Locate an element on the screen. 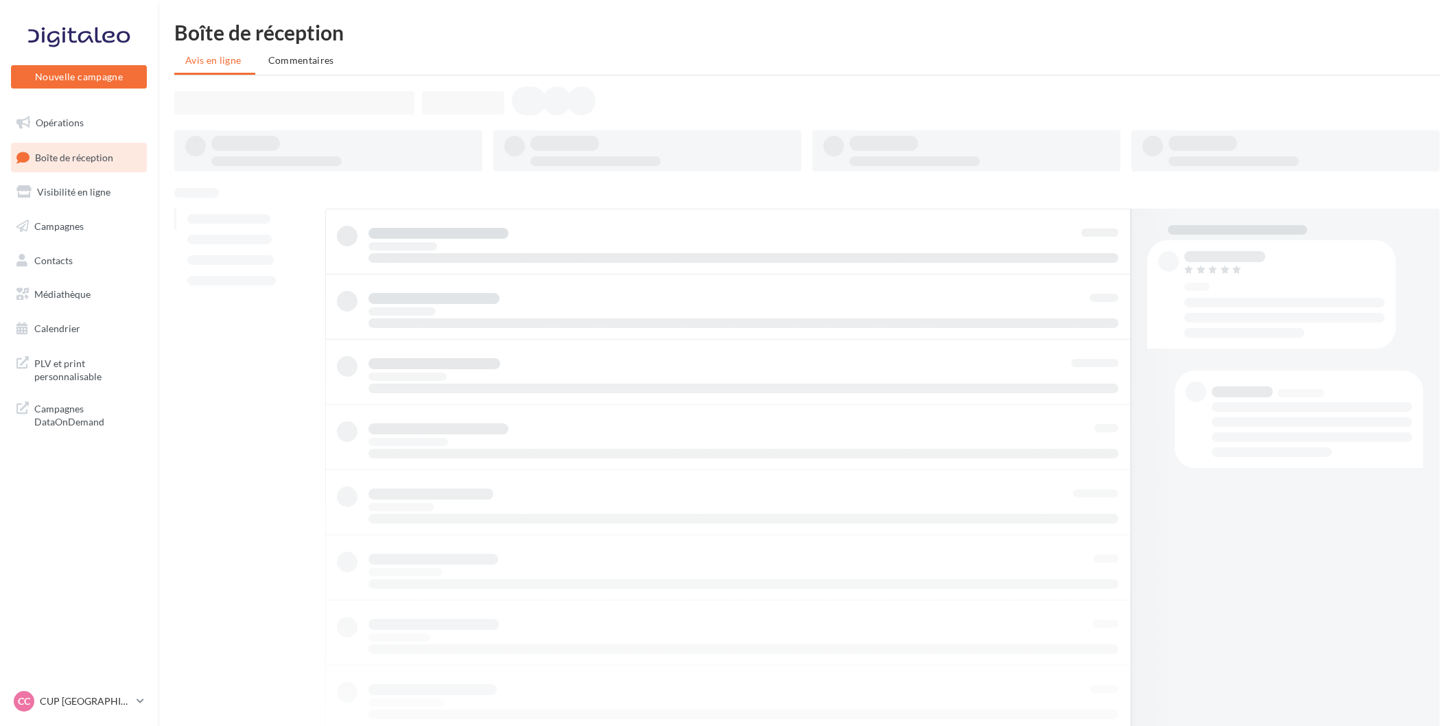 The width and height of the screenshot is (1456, 726). span: Boîte de réception is located at coordinates (74, 156).